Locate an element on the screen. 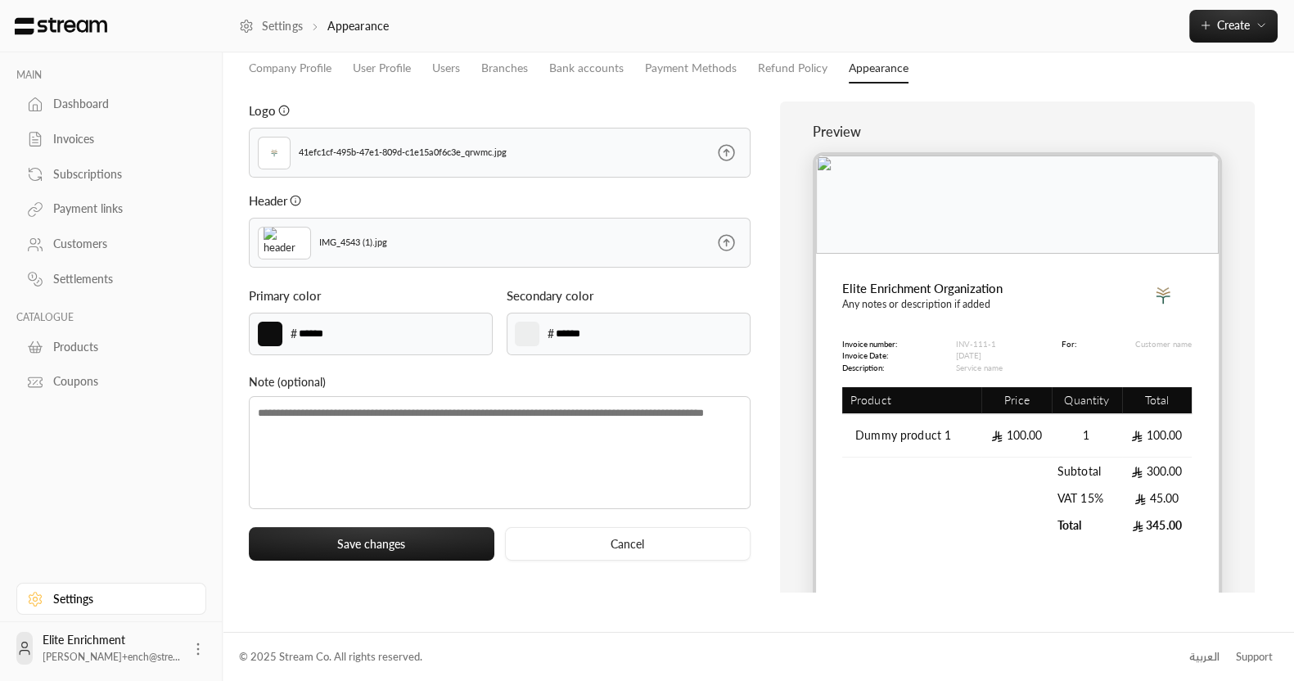 The image size is (1294, 681). p: Invoice number: is located at coordinates (869, 344).